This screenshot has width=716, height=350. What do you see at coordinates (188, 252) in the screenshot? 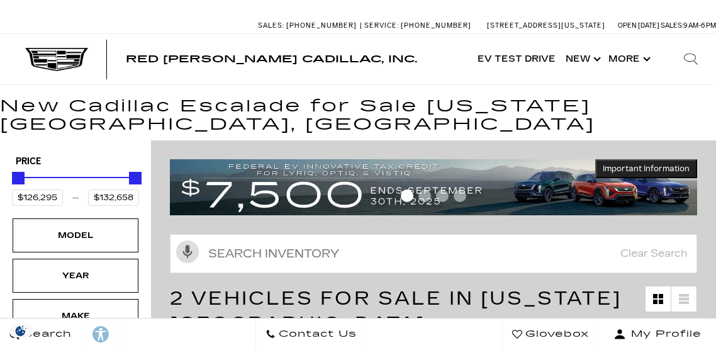
I see `svg: Click to toggle on voice search` at bounding box center [188, 252].